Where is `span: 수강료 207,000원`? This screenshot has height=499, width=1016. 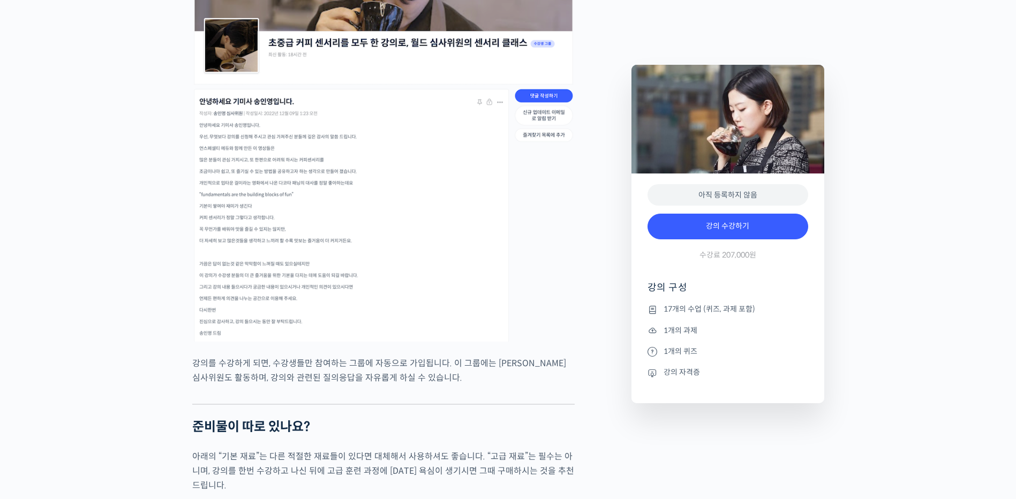
span: 수강료 207,000원 is located at coordinates (728, 255).